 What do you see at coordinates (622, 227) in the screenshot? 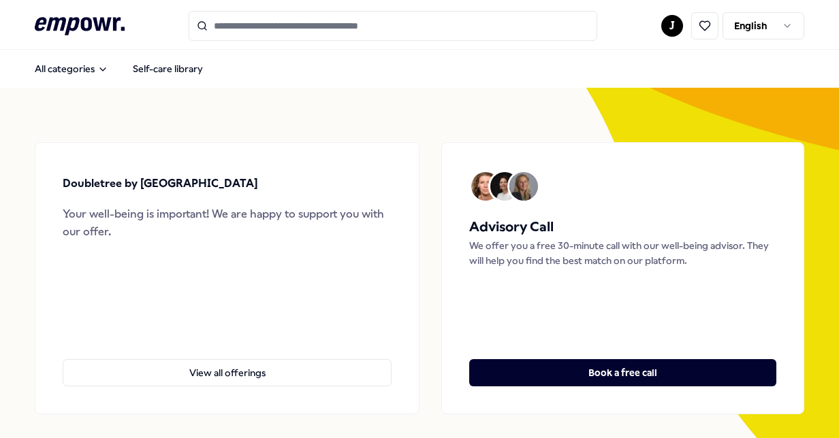
I see `h5: Advisory Call` at bounding box center [622, 227].